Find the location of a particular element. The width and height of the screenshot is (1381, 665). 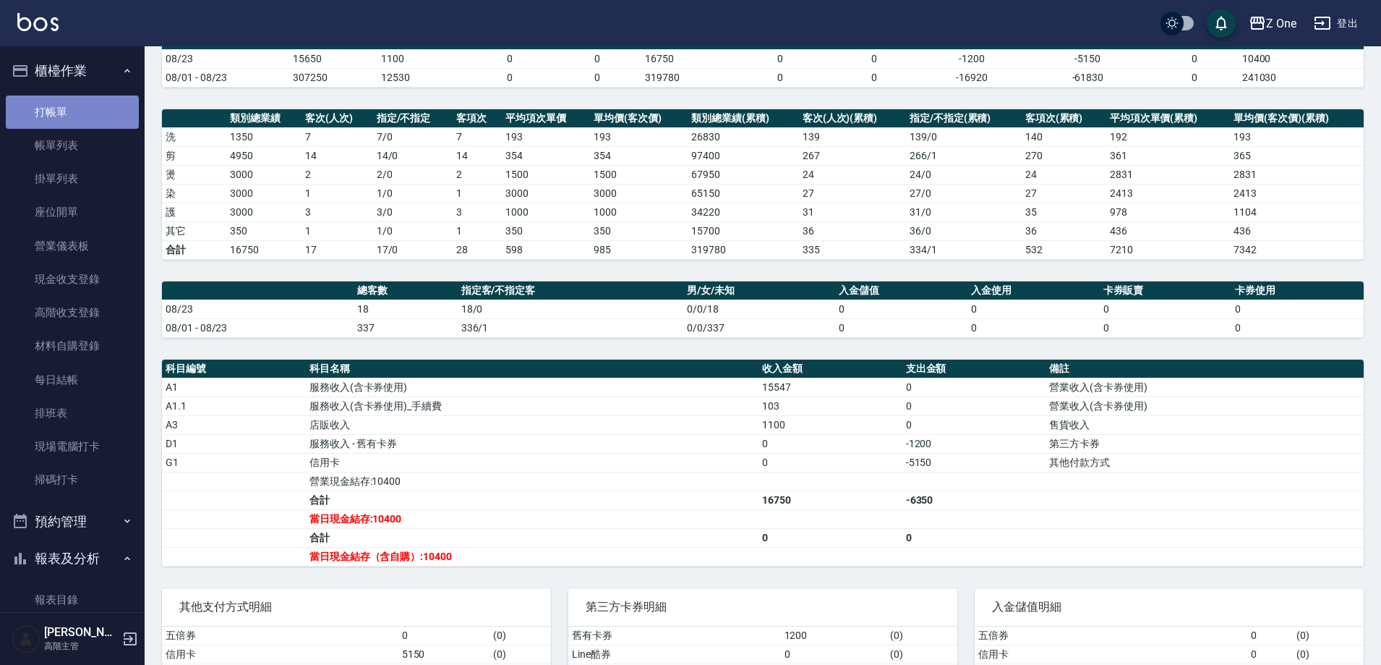

td: -1200 is located at coordinates (971, 59).